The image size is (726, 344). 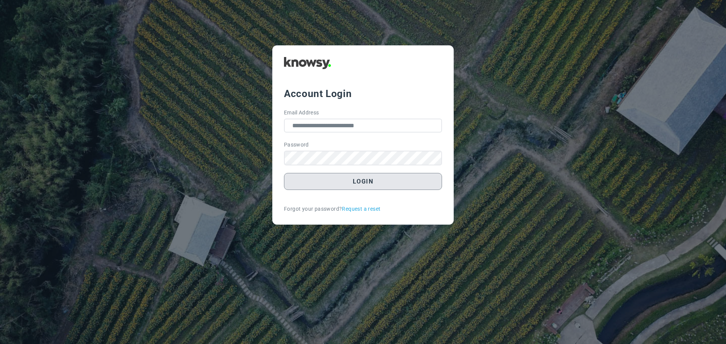 I want to click on div: Account Login, so click(x=363, y=94).